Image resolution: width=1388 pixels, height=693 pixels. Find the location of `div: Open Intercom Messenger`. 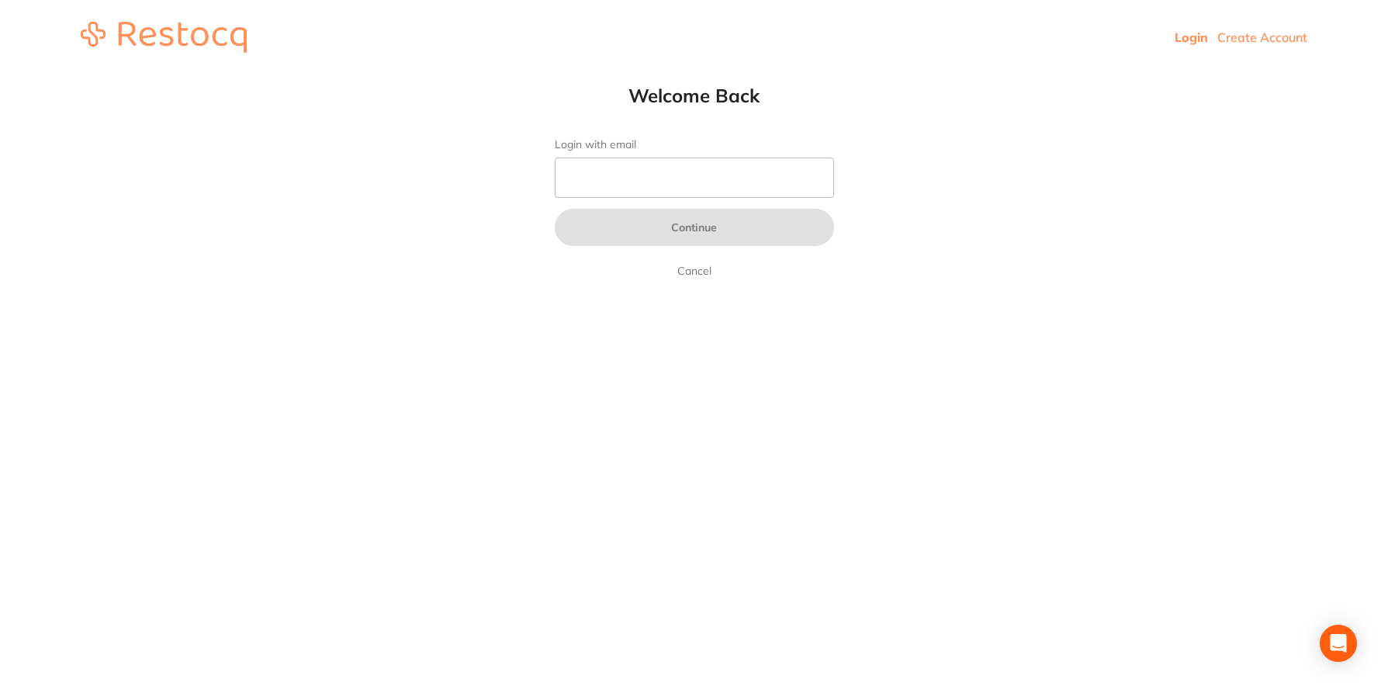

div: Open Intercom Messenger is located at coordinates (1338, 643).